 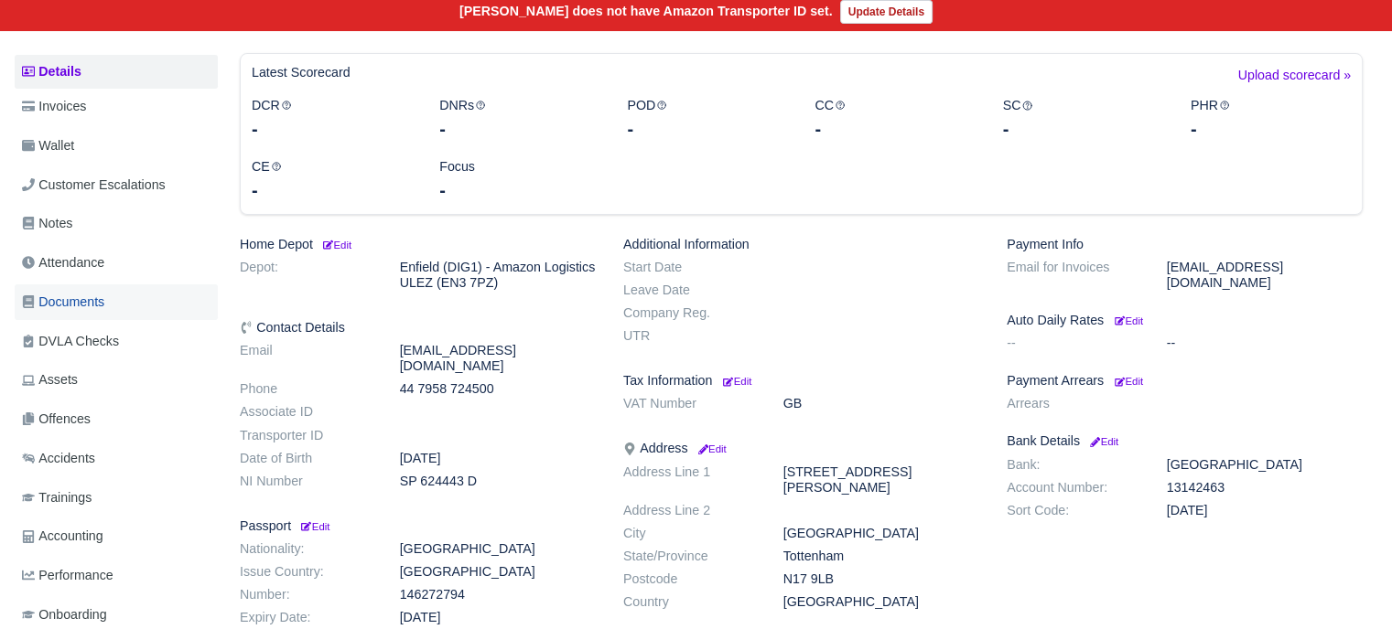 What do you see at coordinates (1184, 320) in the screenshot?
I see `h6: Auto Daily Rates` at bounding box center [1184, 320].